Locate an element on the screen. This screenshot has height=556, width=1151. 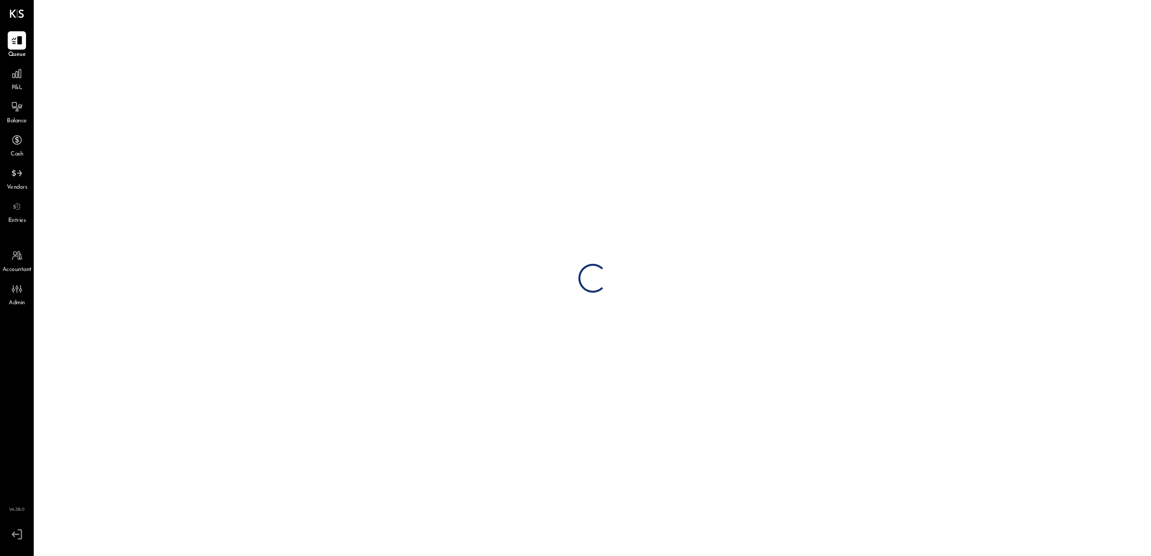
span: P&L is located at coordinates (17, 88).